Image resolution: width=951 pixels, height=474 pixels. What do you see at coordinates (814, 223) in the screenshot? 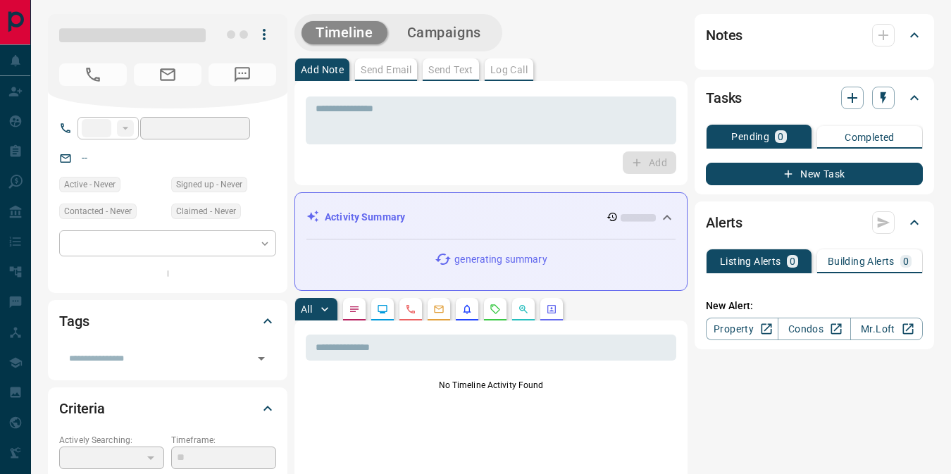
I see `div: Alerts` at bounding box center [814, 223].